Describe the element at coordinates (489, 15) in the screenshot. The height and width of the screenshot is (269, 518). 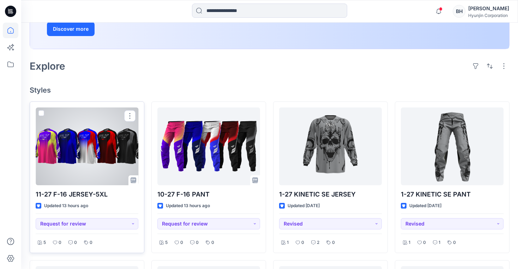
I see `div: Hyunjin Corporation` at that location.